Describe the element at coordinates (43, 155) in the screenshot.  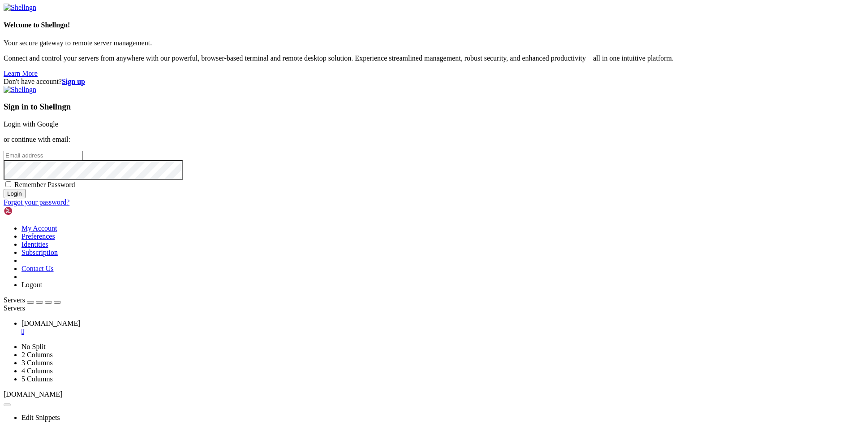
I see `input: Email address` at that location.